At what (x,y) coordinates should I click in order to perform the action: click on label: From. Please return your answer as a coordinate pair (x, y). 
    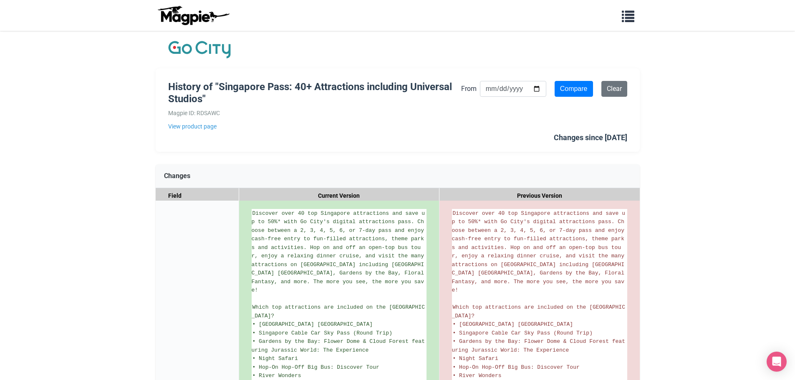
    Looking at the image, I should click on (468, 89).